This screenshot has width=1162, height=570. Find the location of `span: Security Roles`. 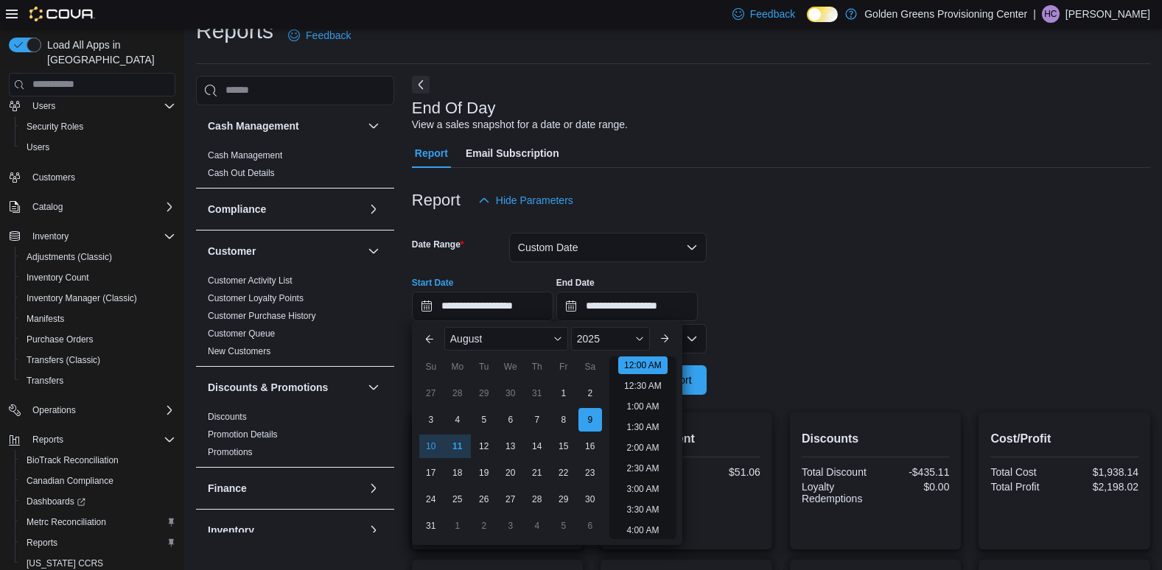

span: Security Roles is located at coordinates (98, 127).